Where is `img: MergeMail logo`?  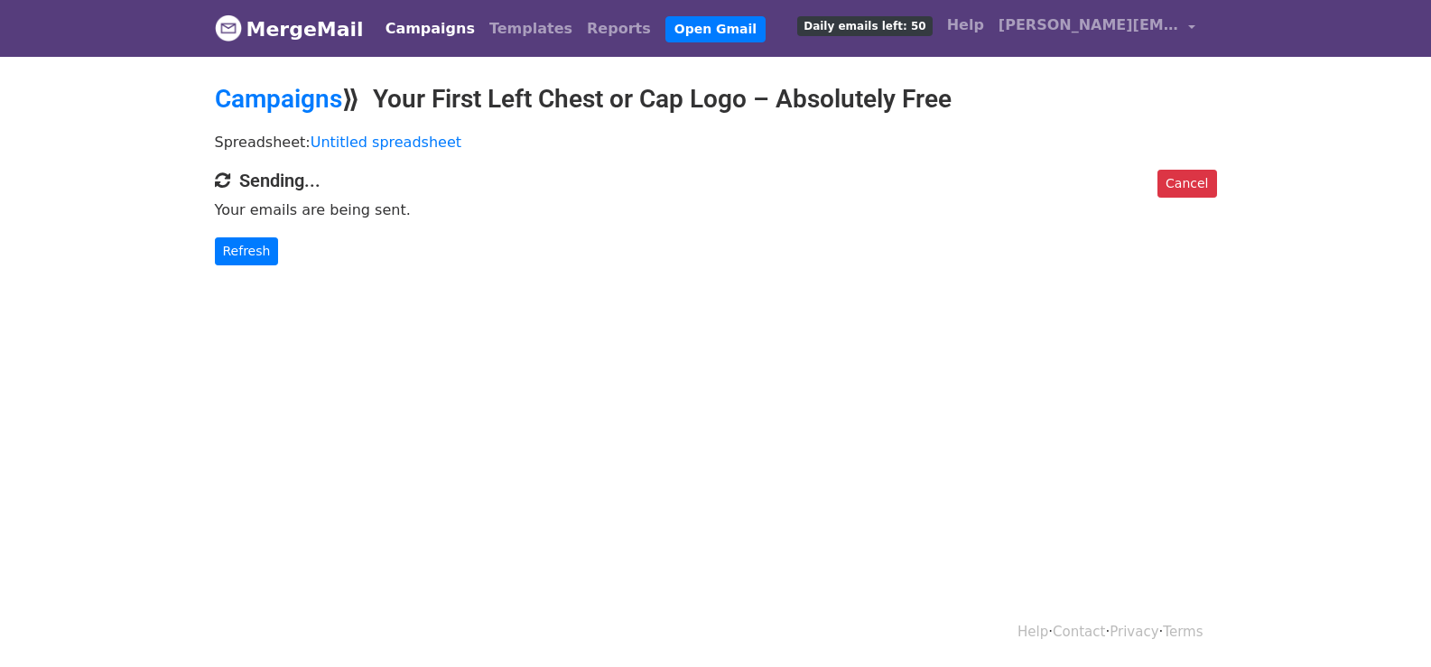
img: MergeMail logo is located at coordinates (228, 28).